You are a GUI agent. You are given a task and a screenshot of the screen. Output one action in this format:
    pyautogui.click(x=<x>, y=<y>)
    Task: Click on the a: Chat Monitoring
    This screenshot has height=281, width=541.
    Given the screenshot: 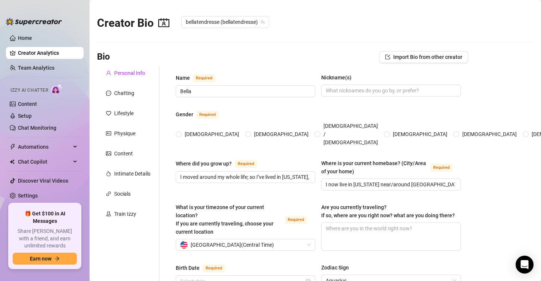 What is the action you would take?
    pyautogui.click(x=37, y=128)
    